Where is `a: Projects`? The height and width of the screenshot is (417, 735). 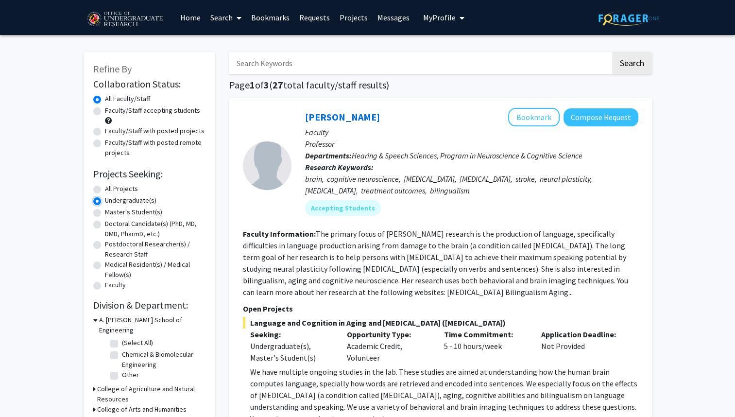
a: Projects is located at coordinates (354, 17).